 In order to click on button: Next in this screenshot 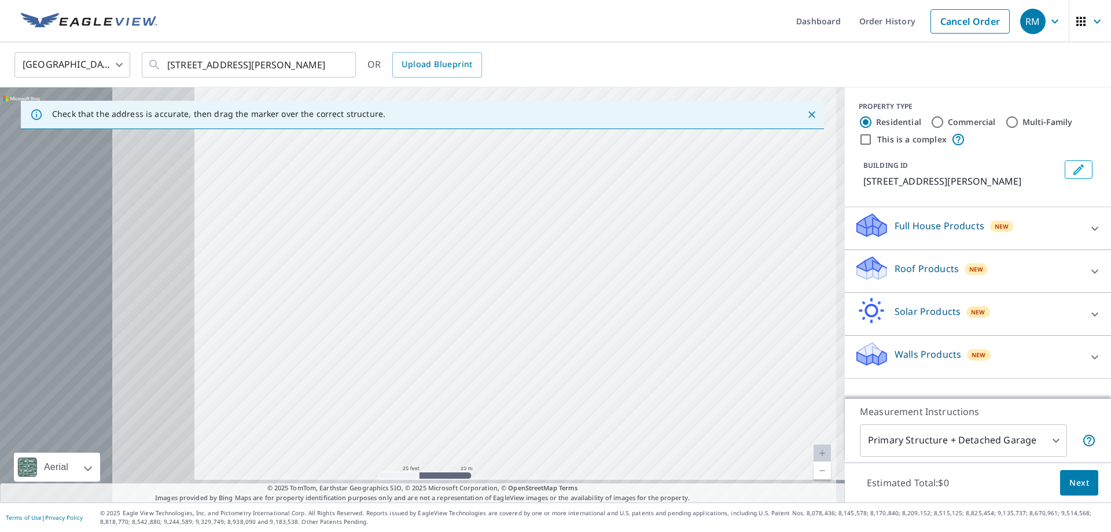, I will do `click(1079, 483)`.